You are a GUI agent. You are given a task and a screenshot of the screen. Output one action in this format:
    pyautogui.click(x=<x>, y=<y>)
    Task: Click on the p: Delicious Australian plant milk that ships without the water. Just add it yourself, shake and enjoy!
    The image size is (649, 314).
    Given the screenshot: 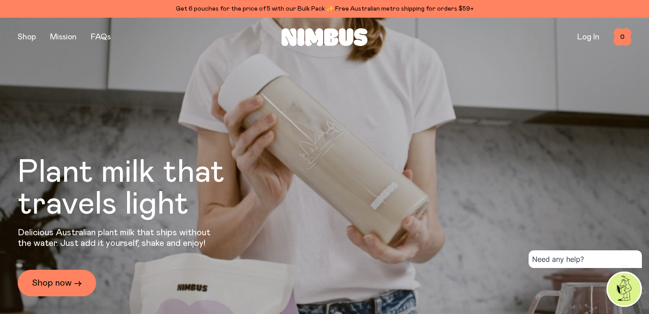 What is the action you would take?
    pyautogui.click(x=117, y=238)
    